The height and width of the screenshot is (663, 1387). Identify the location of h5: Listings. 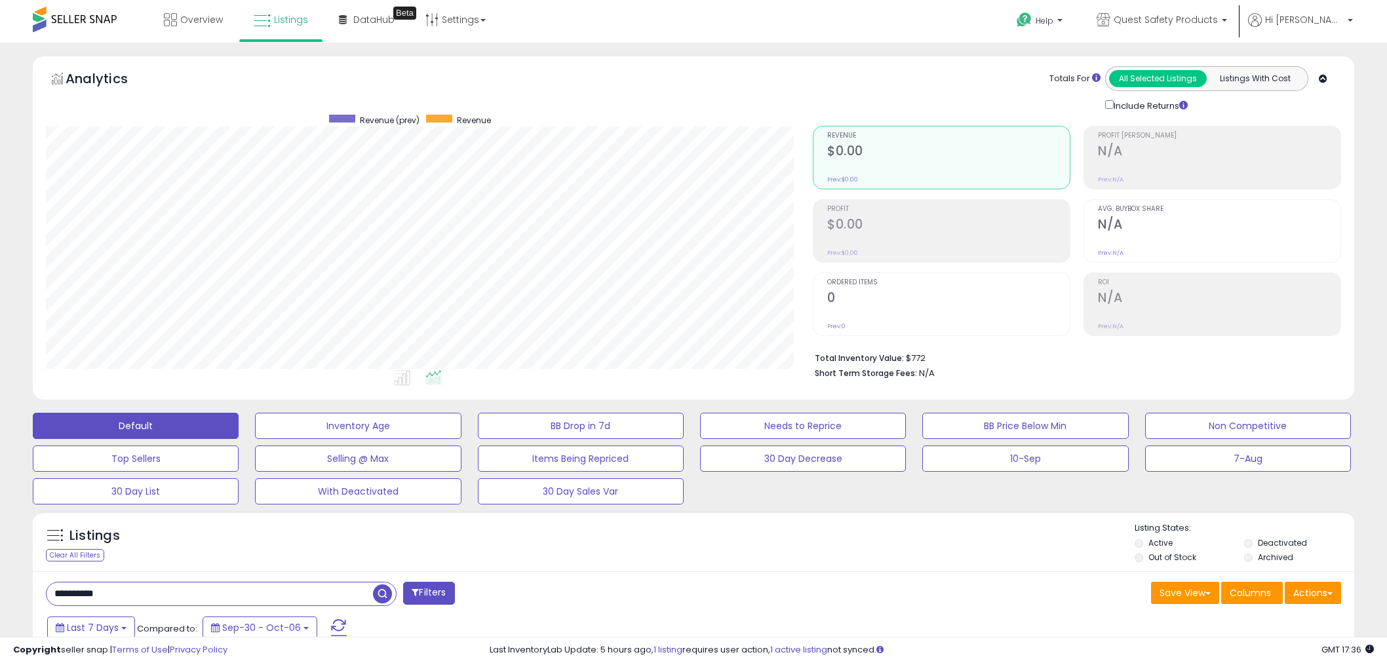
(94, 536).